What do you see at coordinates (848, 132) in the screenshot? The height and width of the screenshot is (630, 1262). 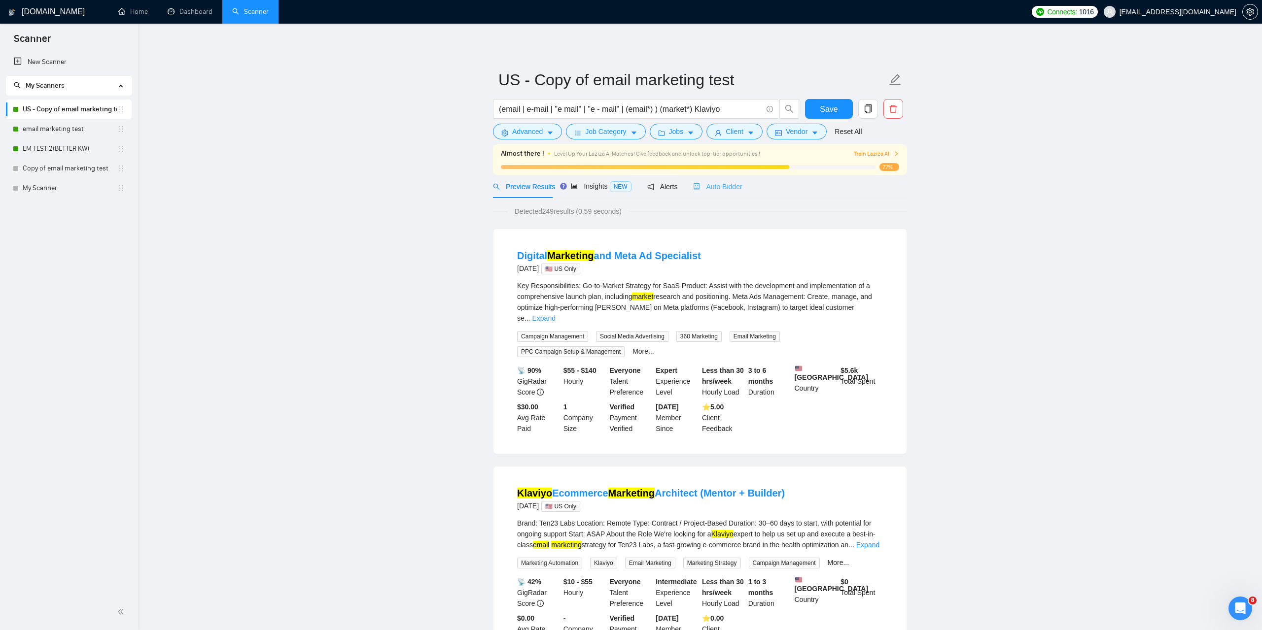 I see `a: Reset All` at bounding box center [848, 132].